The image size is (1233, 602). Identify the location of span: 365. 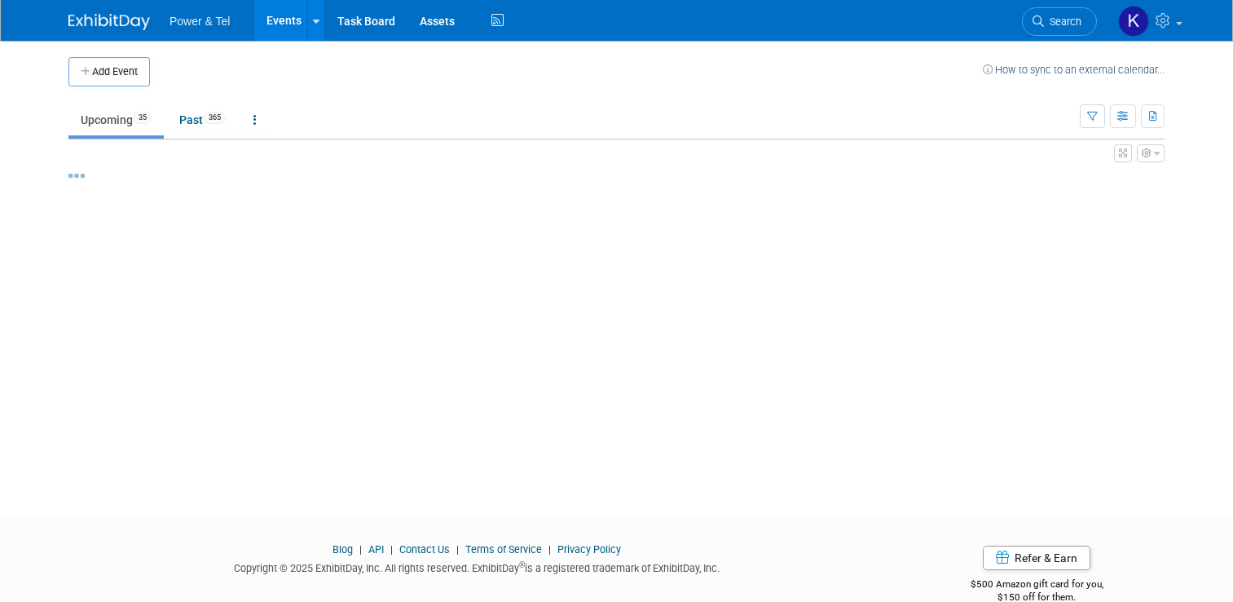
(214, 117).